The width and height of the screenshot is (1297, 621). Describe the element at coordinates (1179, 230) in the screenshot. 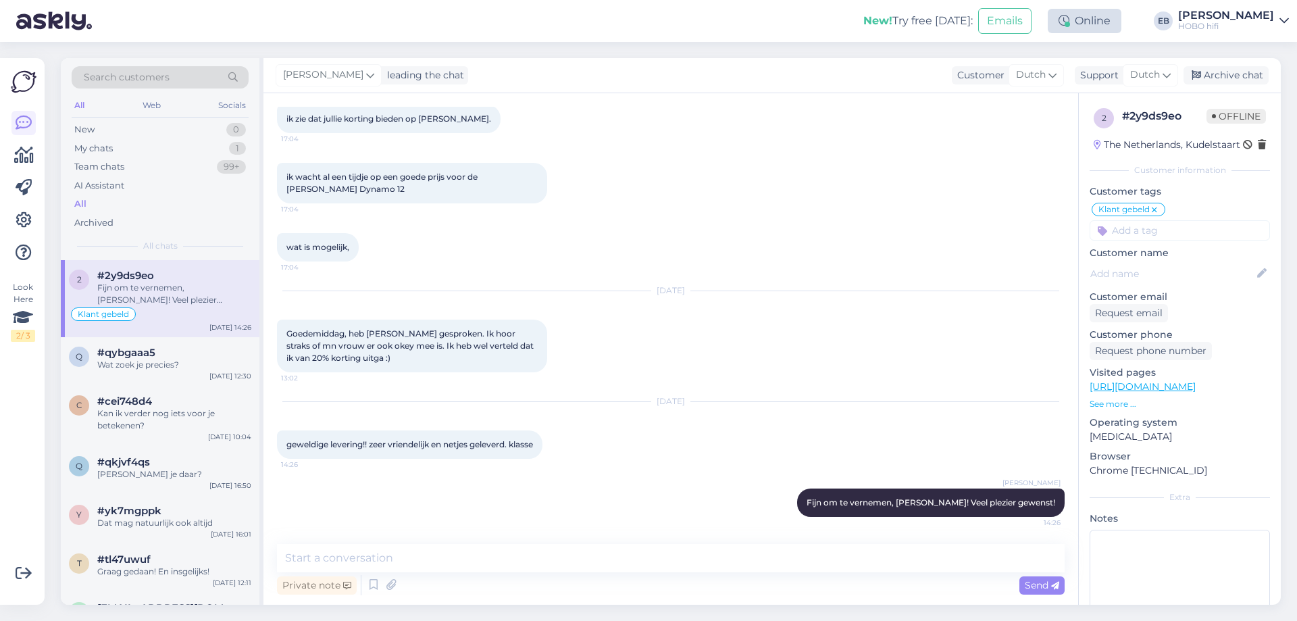

I see `input: Add a tag` at that location.